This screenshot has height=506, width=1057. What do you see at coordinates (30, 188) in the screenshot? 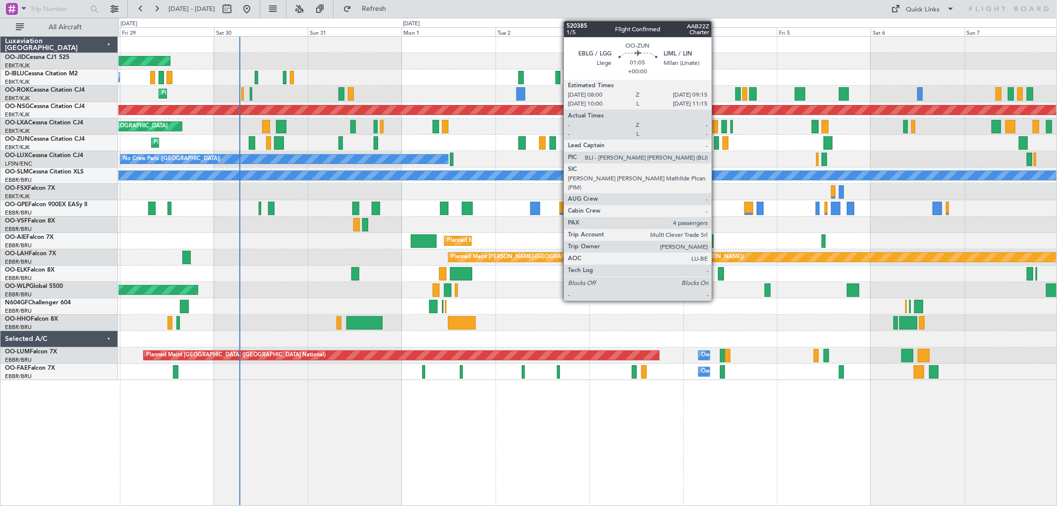
I see `a: OO-FSXFalcon 7X` at bounding box center [30, 188].